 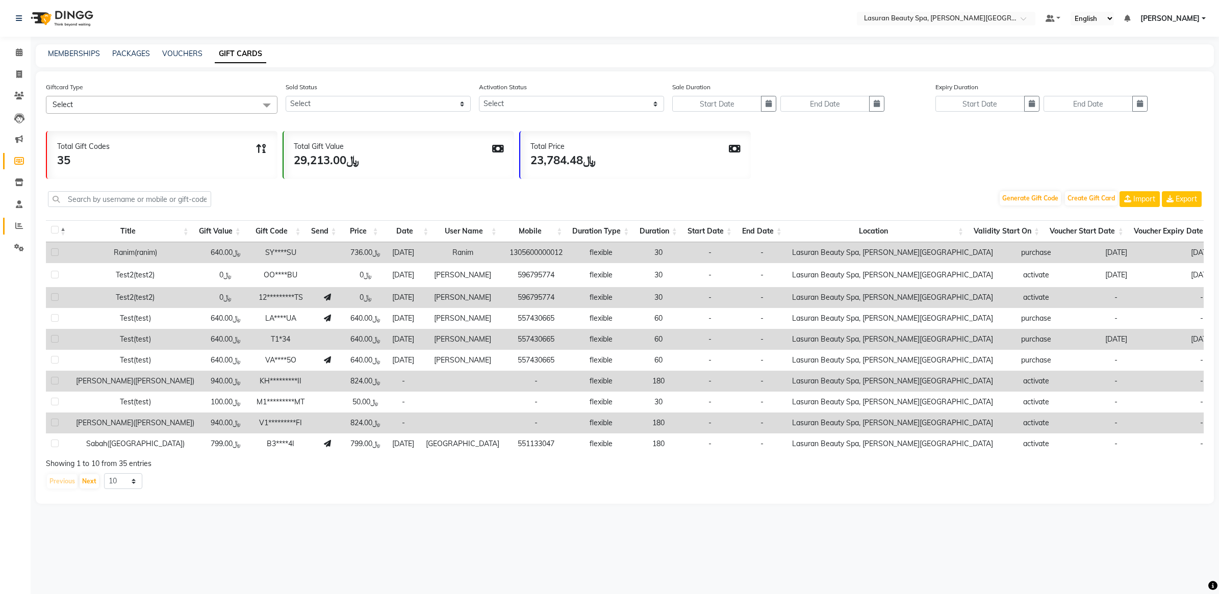 I want to click on th: Gift Value: activate to sort column ascending, so click(x=220, y=231).